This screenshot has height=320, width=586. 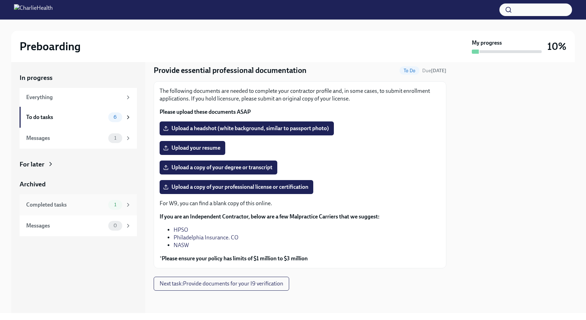 I want to click on span: Next task : Provide documents for your I9 verification, so click(x=221, y=284).